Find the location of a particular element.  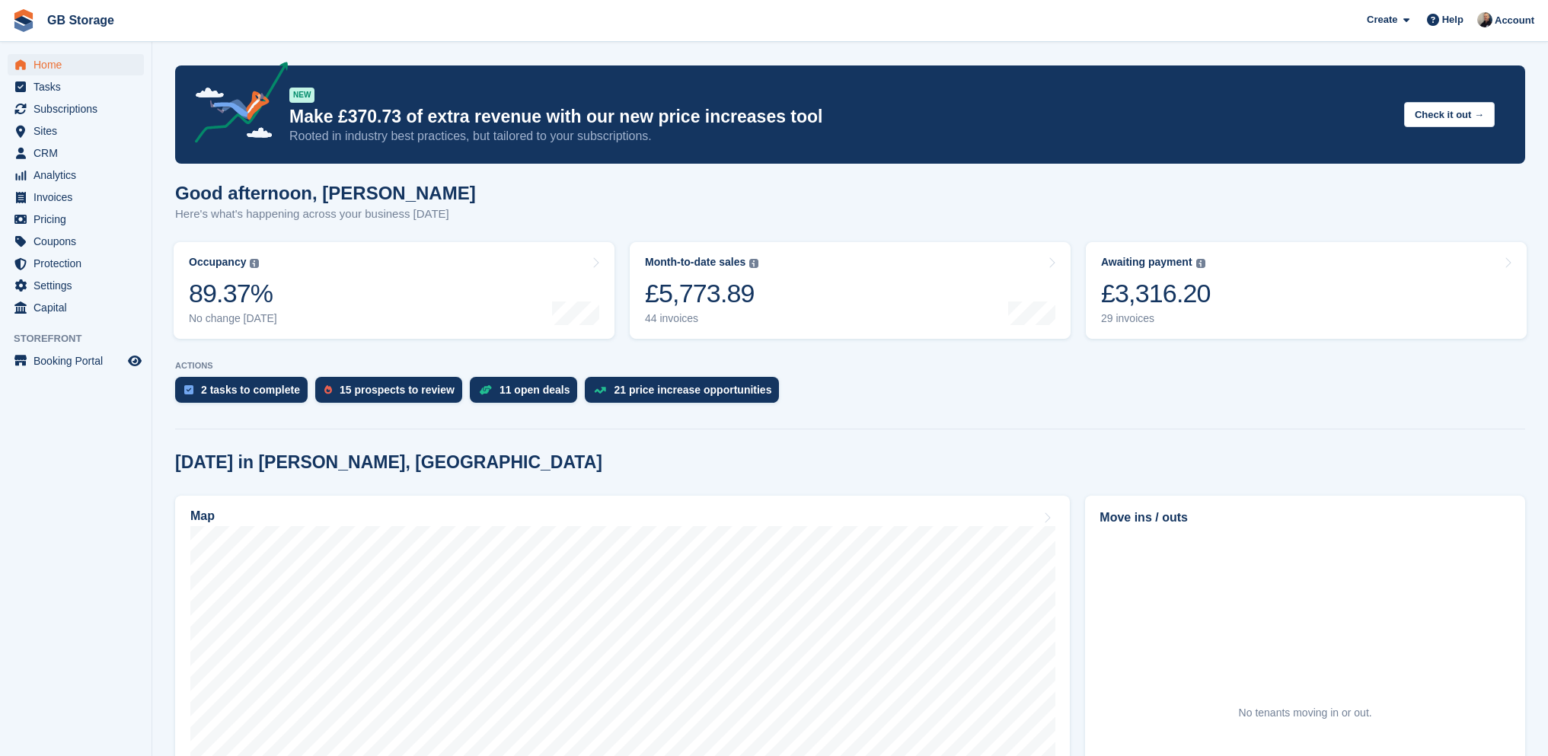

a: 15 prospects to review is located at coordinates (392, 394).